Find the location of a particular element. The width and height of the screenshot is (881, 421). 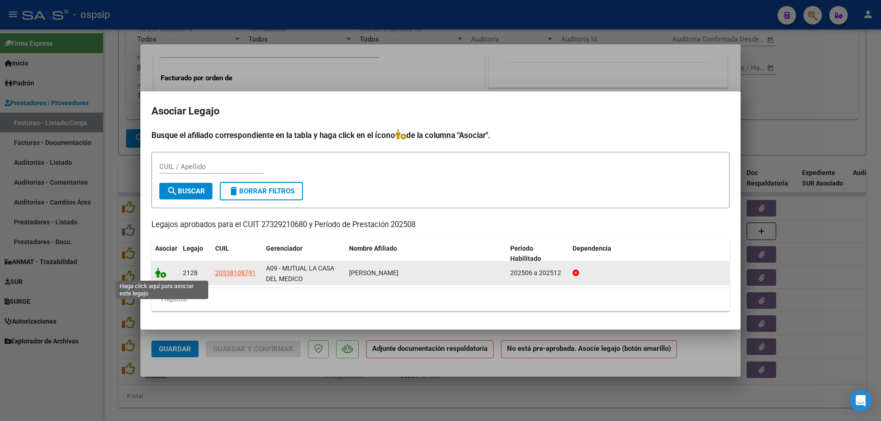

div: 1 registros is located at coordinates (441, 300).